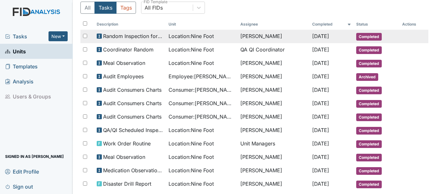 The width and height of the screenshot is (436, 194). Describe the element at coordinates (414, 24) in the screenshot. I see `th: Actions` at that location.